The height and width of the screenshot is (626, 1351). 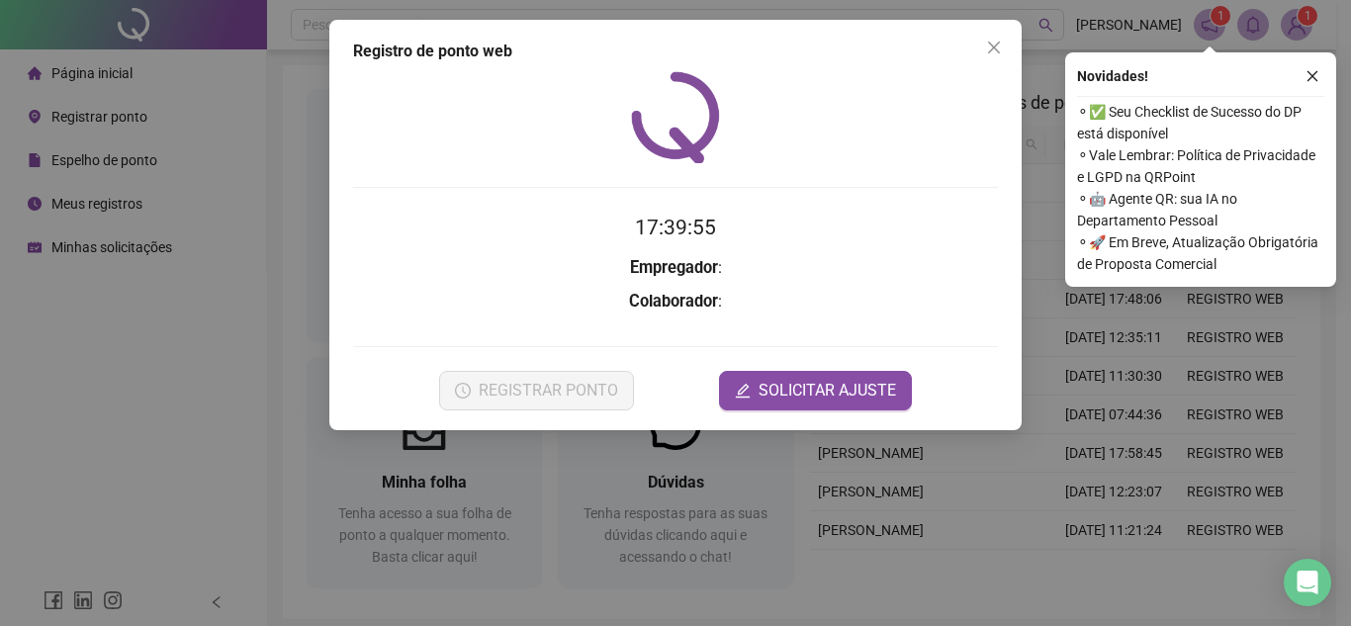 What do you see at coordinates (815, 391) in the screenshot?
I see `button: editSOLICITAR AJUSTE` at bounding box center [815, 391].